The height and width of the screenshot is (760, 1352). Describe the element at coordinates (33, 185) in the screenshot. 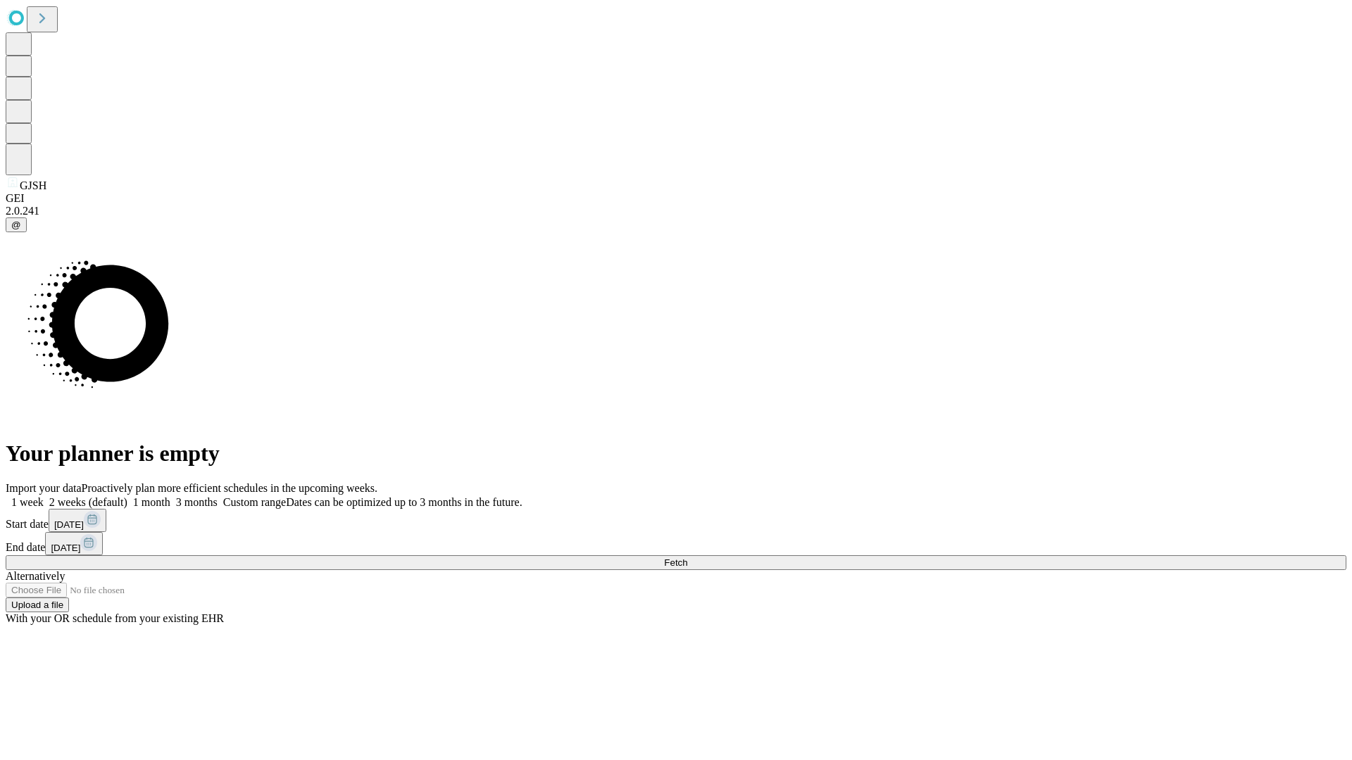

I see `span: GJSH` at that location.